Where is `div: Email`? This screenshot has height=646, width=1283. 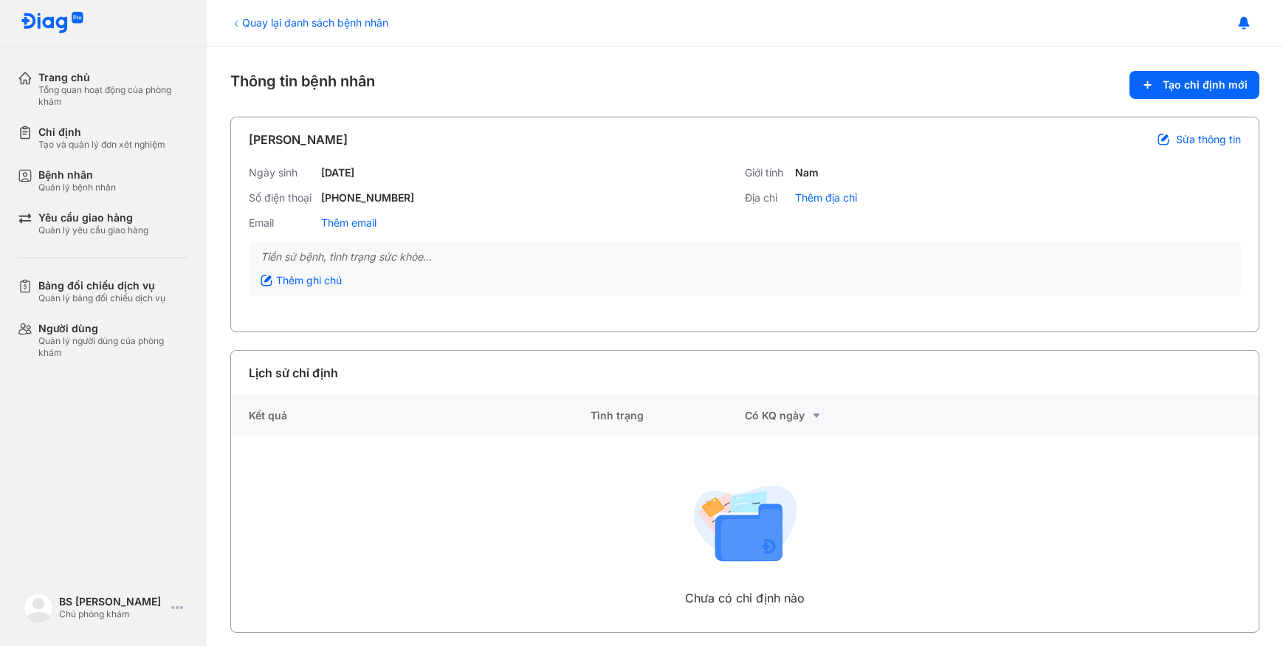 div: Email is located at coordinates (282, 223).